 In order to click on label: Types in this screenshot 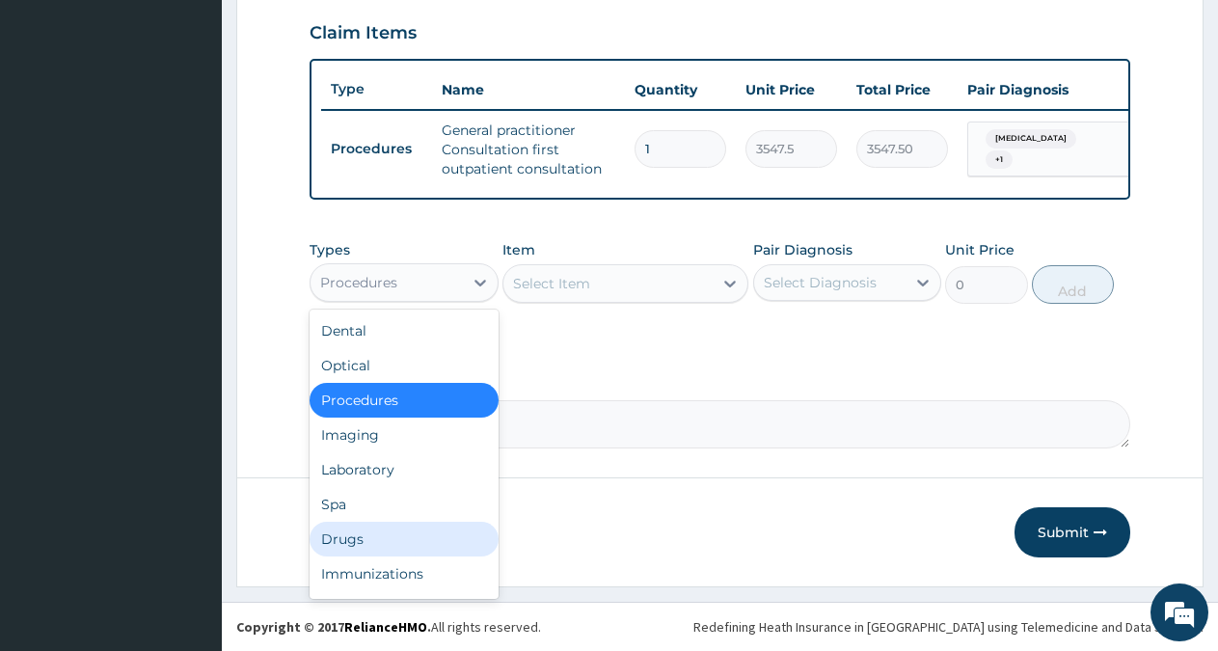, I will do `click(330, 250)`.